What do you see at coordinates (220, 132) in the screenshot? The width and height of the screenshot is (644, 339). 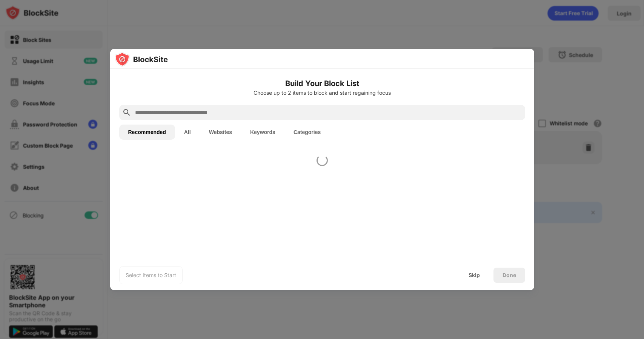 I see `button: Websites` at bounding box center [220, 132].